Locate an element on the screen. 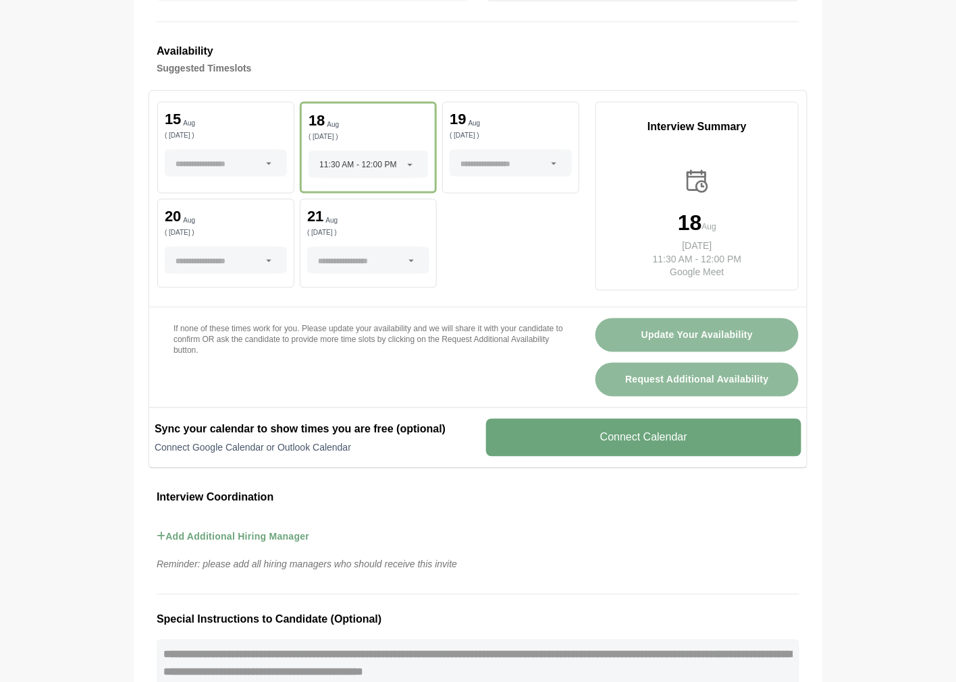  p: 11:30 AM - 12:00 PM is located at coordinates (697, 259).